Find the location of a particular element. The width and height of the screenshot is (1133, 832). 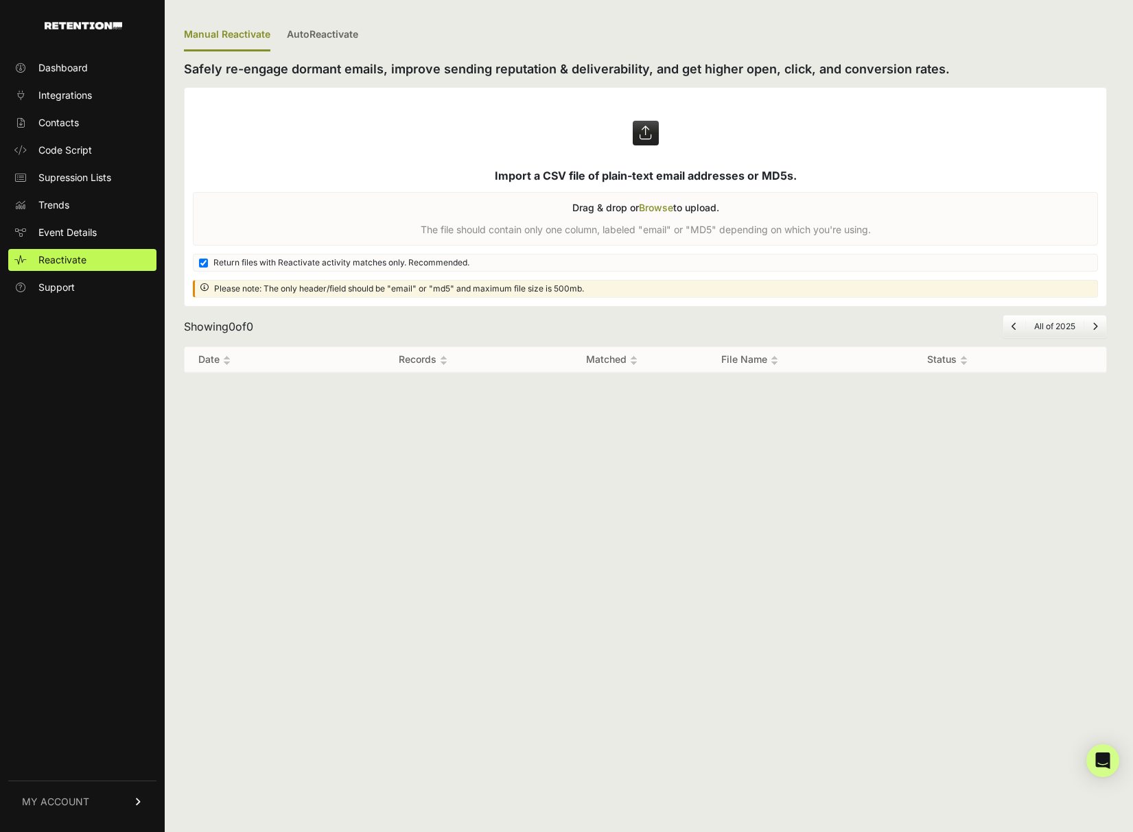

span: Return files with Reactivate activity matches only. Recommended. is located at coordinates (341, 263).